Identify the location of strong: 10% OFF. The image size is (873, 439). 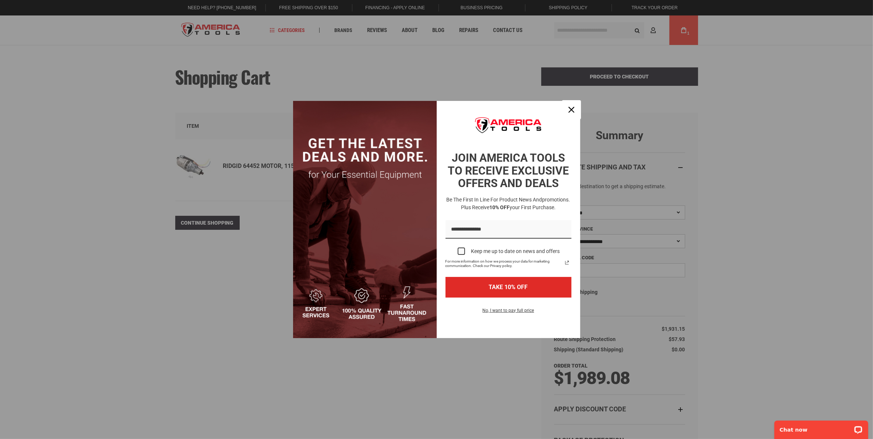
(499, 207).